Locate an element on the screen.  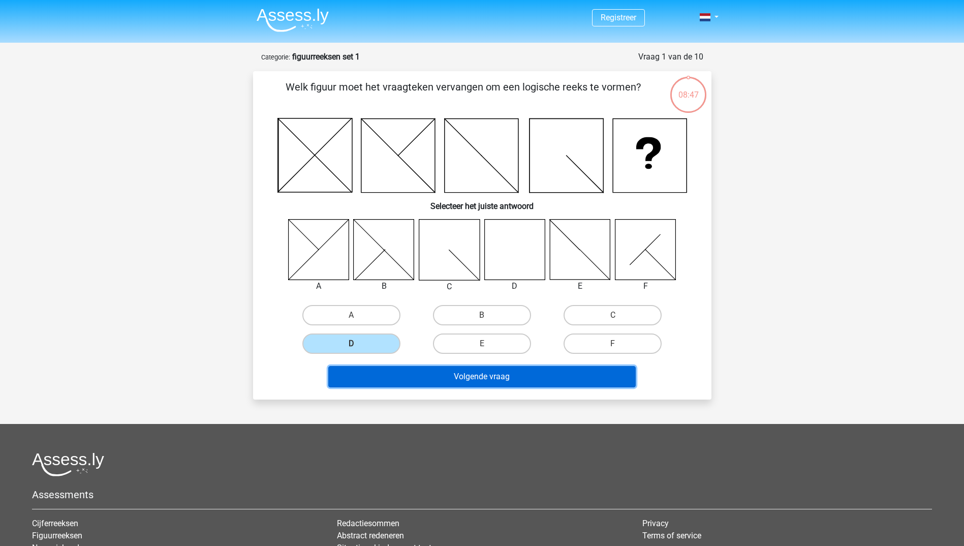
label: D is located at coordinates (351, 344).